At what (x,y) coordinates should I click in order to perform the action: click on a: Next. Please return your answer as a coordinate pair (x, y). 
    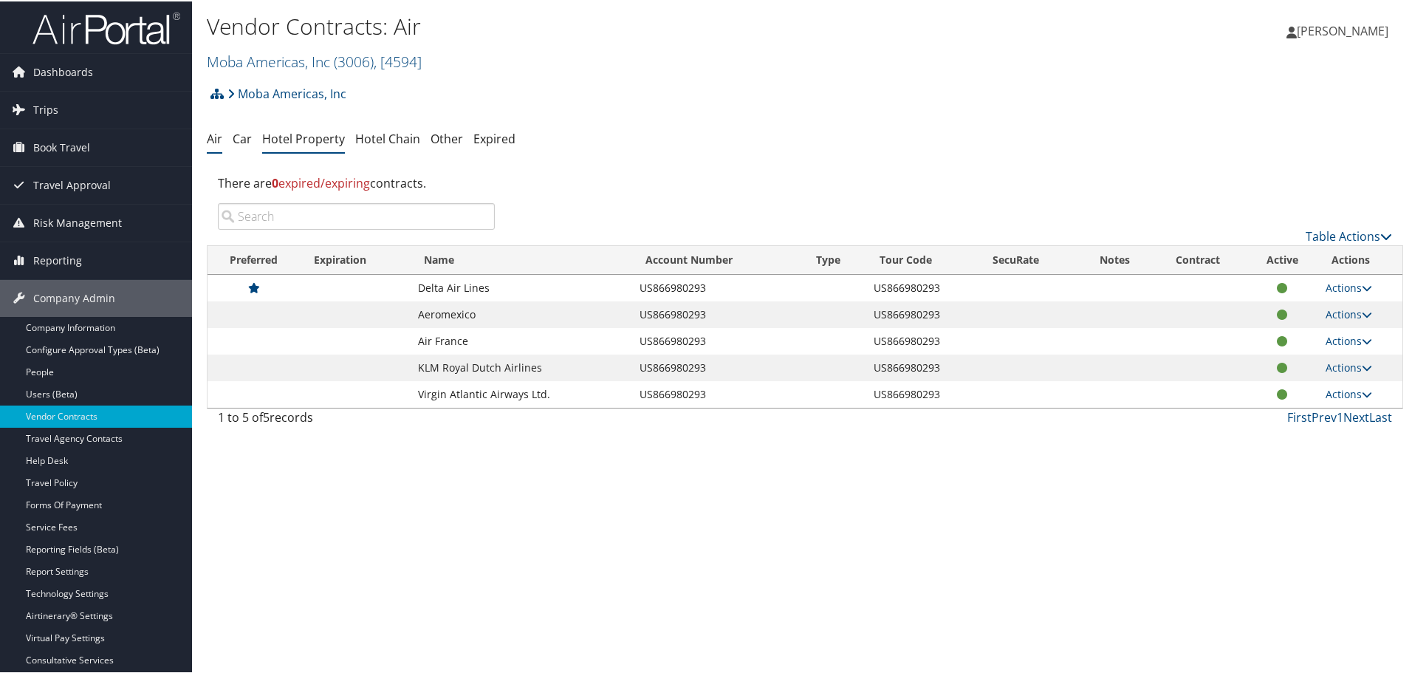
    Looking at the image, I should click on (1356, 416).